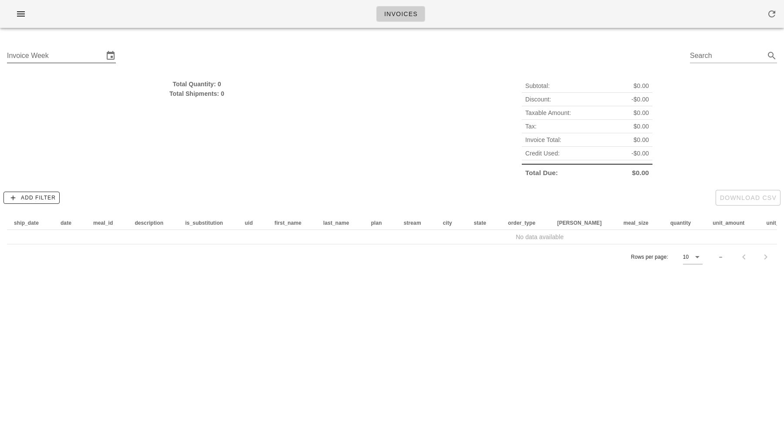 The width and height of the screenshot is (784, 429). Describe the element at coordinates (288, 223) in the screenshot. I see `span: first_name` at that location.